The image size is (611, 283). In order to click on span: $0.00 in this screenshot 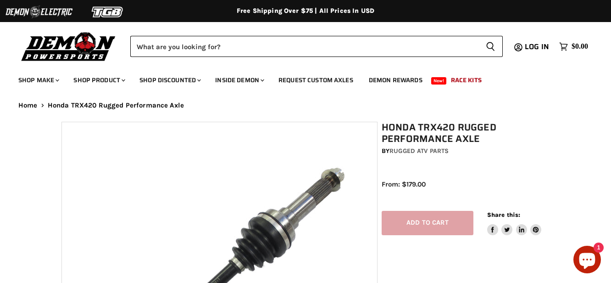, I will do `click(580, 46)`.